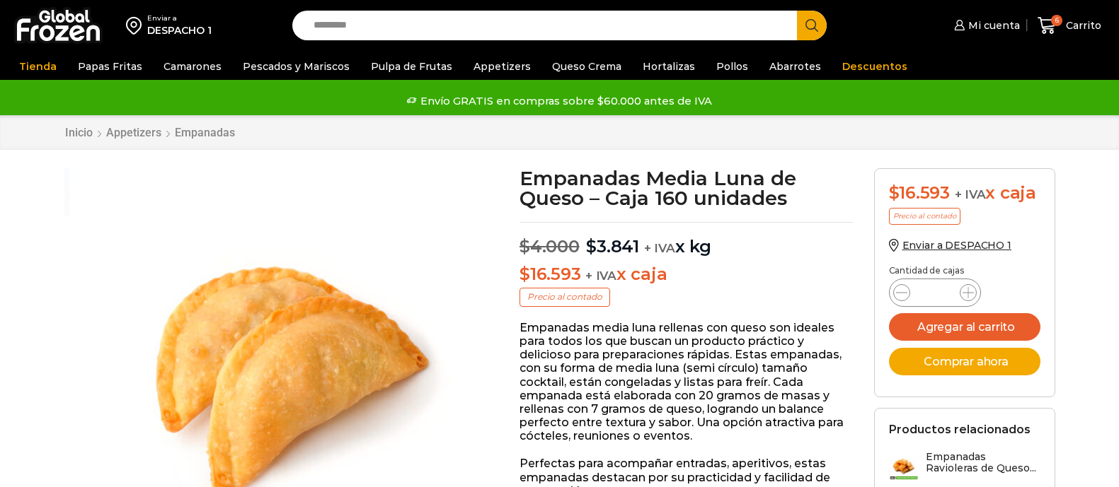 Image resolution: width=1119 pixels, height=487 pixels. What do you see at coordinates (959, 429) in the screenshot?
I see `h2: Productos relacionados` at bounding box center [959, 429].